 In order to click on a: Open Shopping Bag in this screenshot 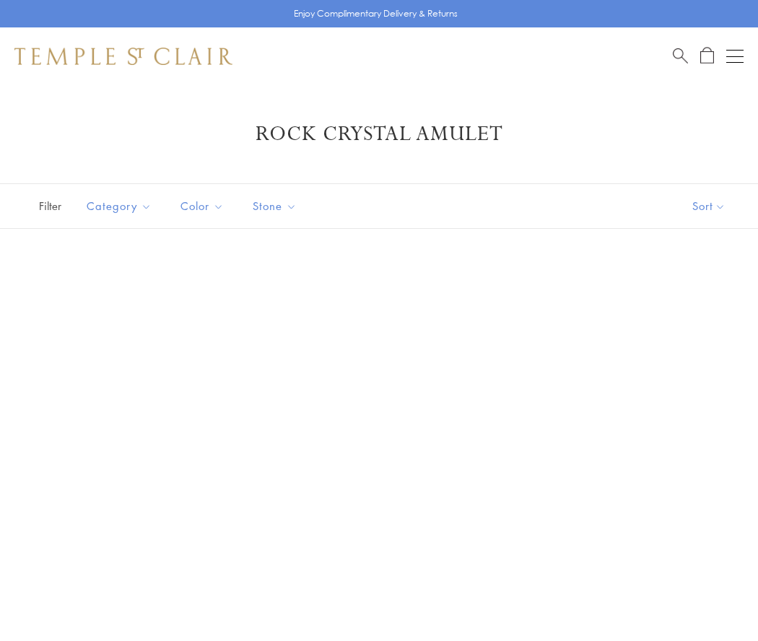, I will do `click(707, 56)`.